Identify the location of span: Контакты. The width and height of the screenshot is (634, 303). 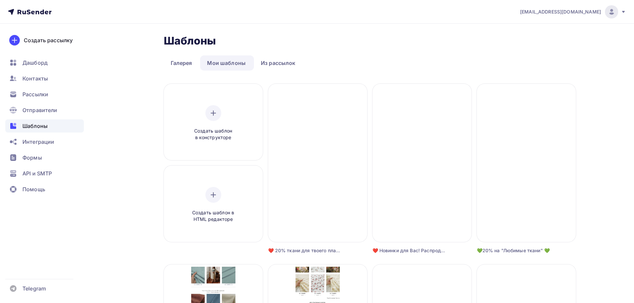
(35, 79).